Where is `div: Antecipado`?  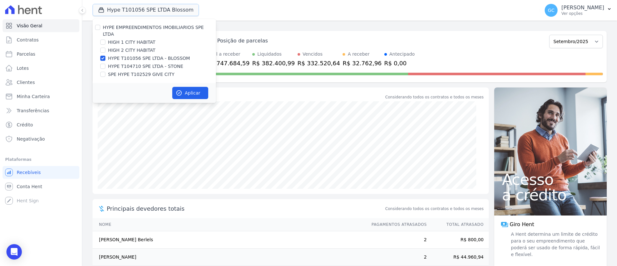 div: Antecipado is located at coordinates (402, 54).